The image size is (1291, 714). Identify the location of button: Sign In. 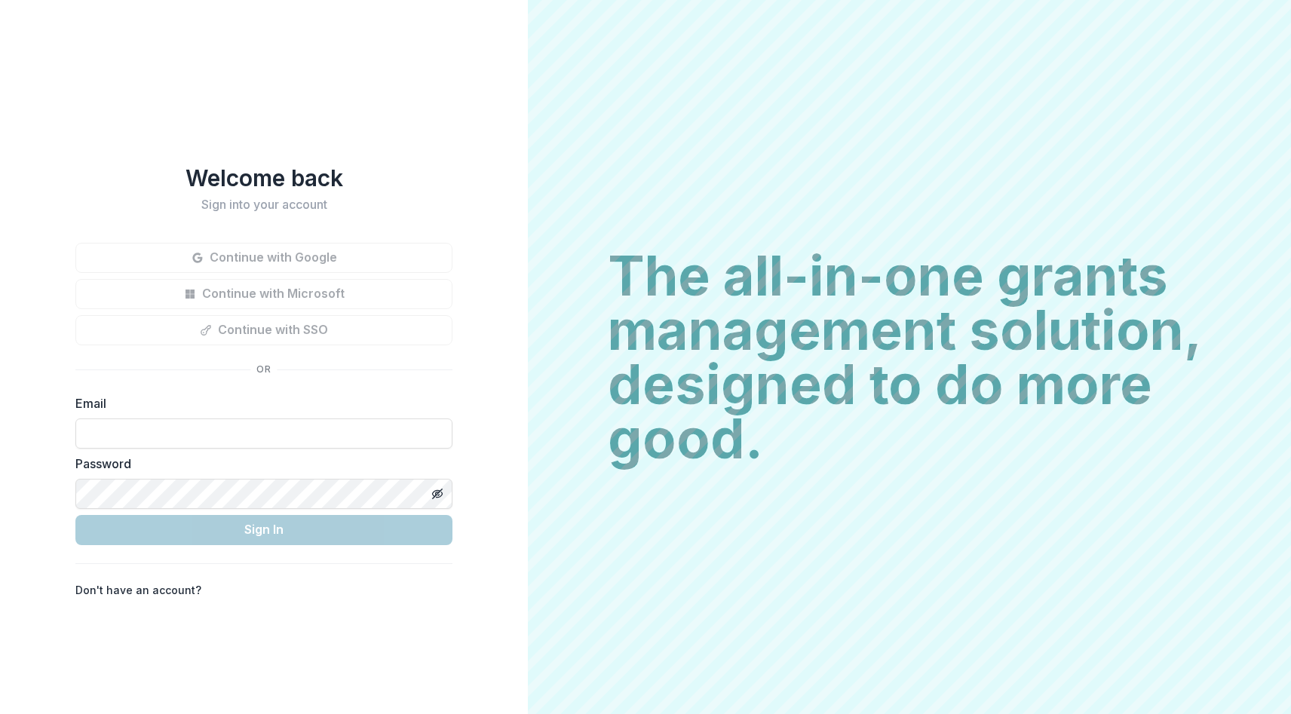
(264, 530).